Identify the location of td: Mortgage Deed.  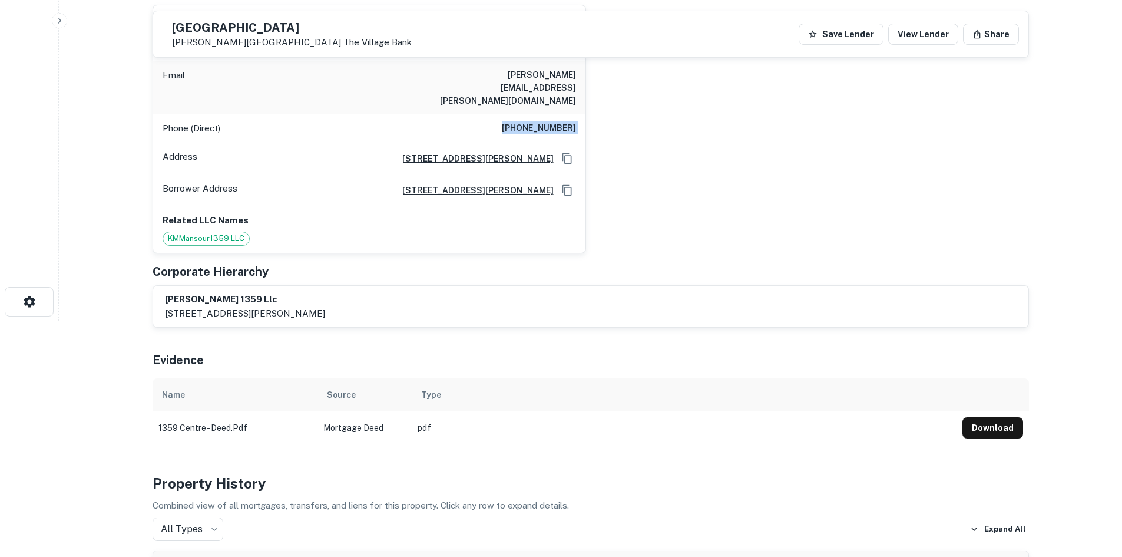
(365, 428).